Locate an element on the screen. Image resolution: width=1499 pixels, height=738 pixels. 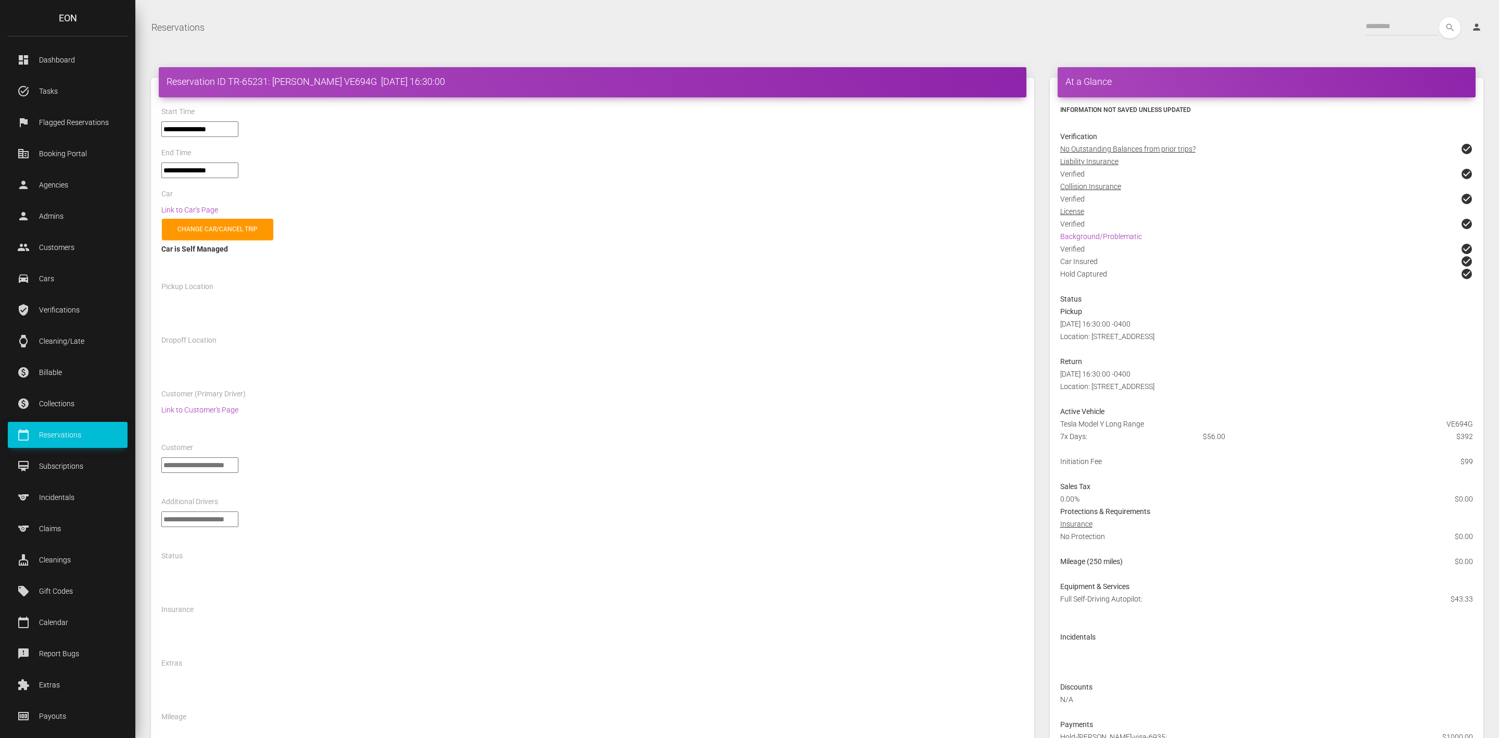
label: Start Time is located at coordinates (178, 112).